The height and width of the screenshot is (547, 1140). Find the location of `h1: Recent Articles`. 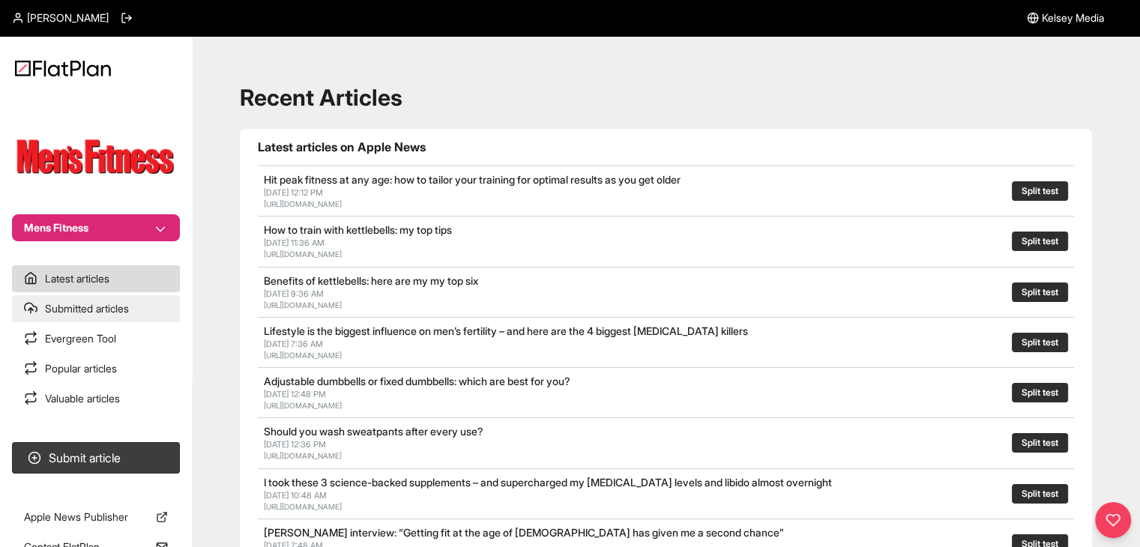

h1: Recent Articles is located at coordinates (666, 97).